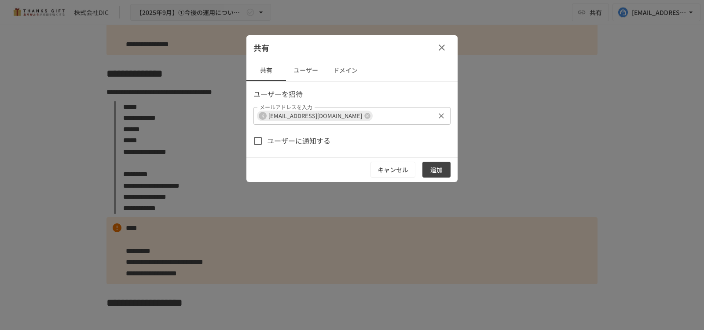 The height and width of the screenshot is (330, 704). I want to click on span: ユーザーに通知する, so click(299, 141).